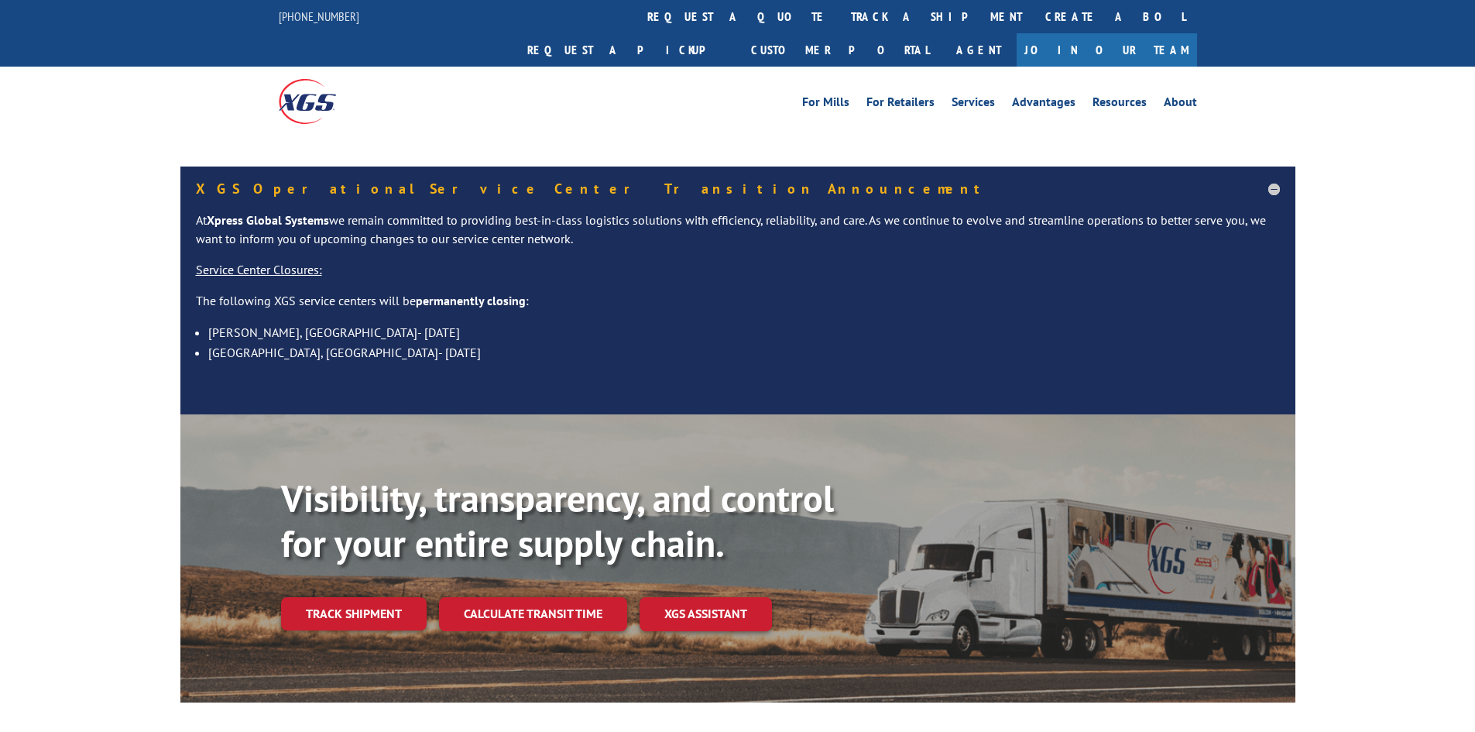  I want to click on strong: Xpress Global Systems, so click(268, 220).